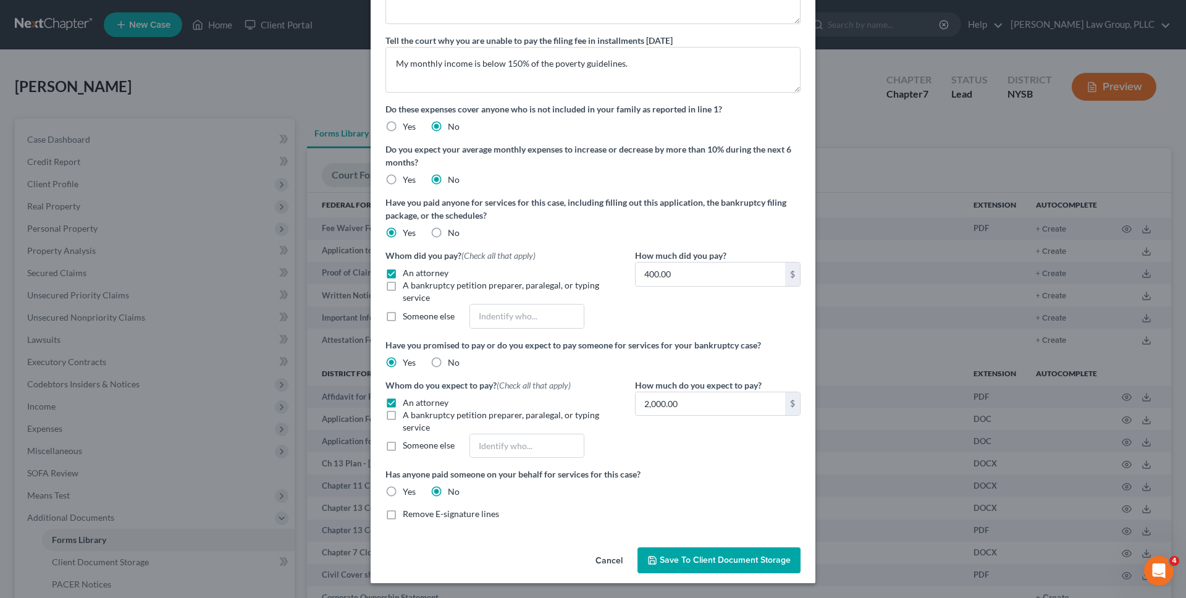 The image size is (1186, 598). What do you see at coordinates (593, 474) in the screenshot?
I see `label: Has anyone paid someone on your behalf for services for this case?` at bounding box center [593, 474].